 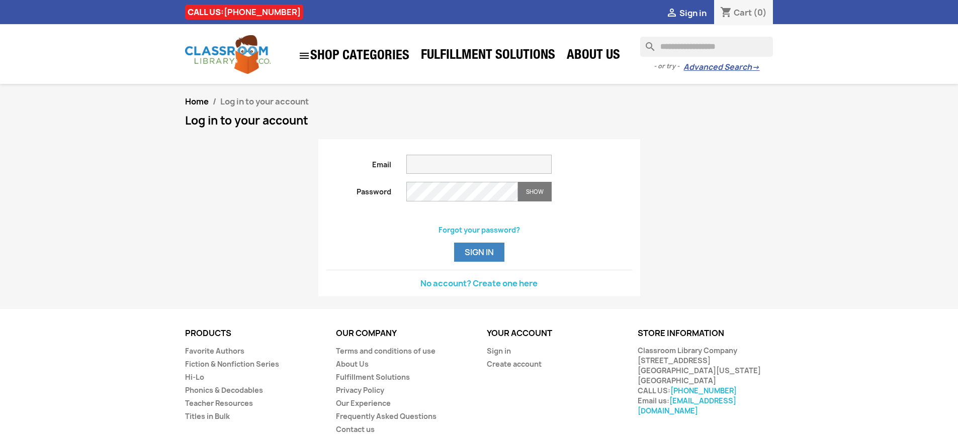 I want to click on a: Favorite Authors, so click(x=215, y=351).